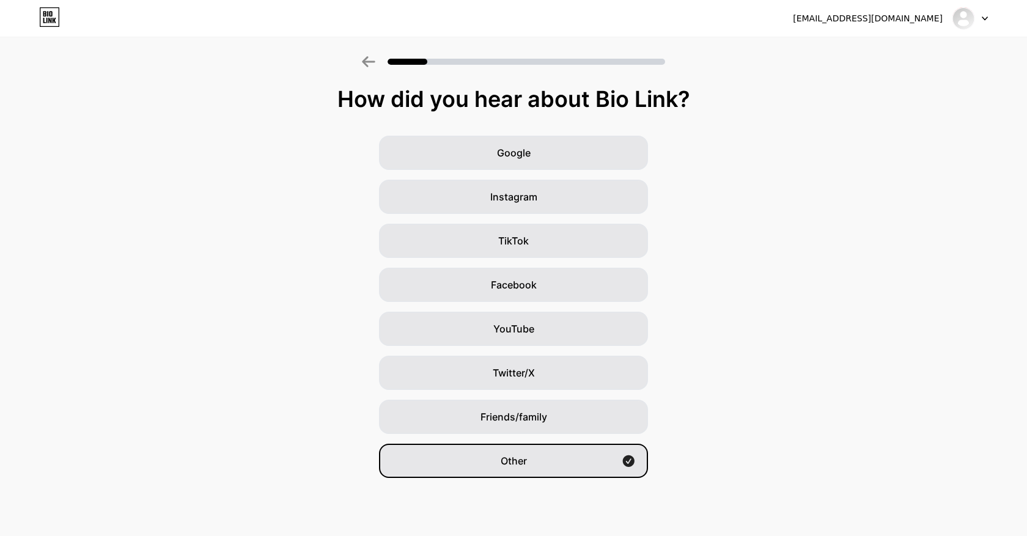 This screenshot has height=536, width=1027. Describe the element at coordinates (514, 329) in the screenshot. I see `span: YouTube` at that location.